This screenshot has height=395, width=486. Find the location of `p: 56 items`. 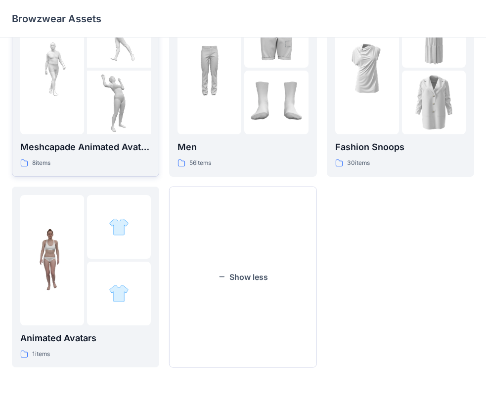

p: 56 items is located at coordinates (200, 163).